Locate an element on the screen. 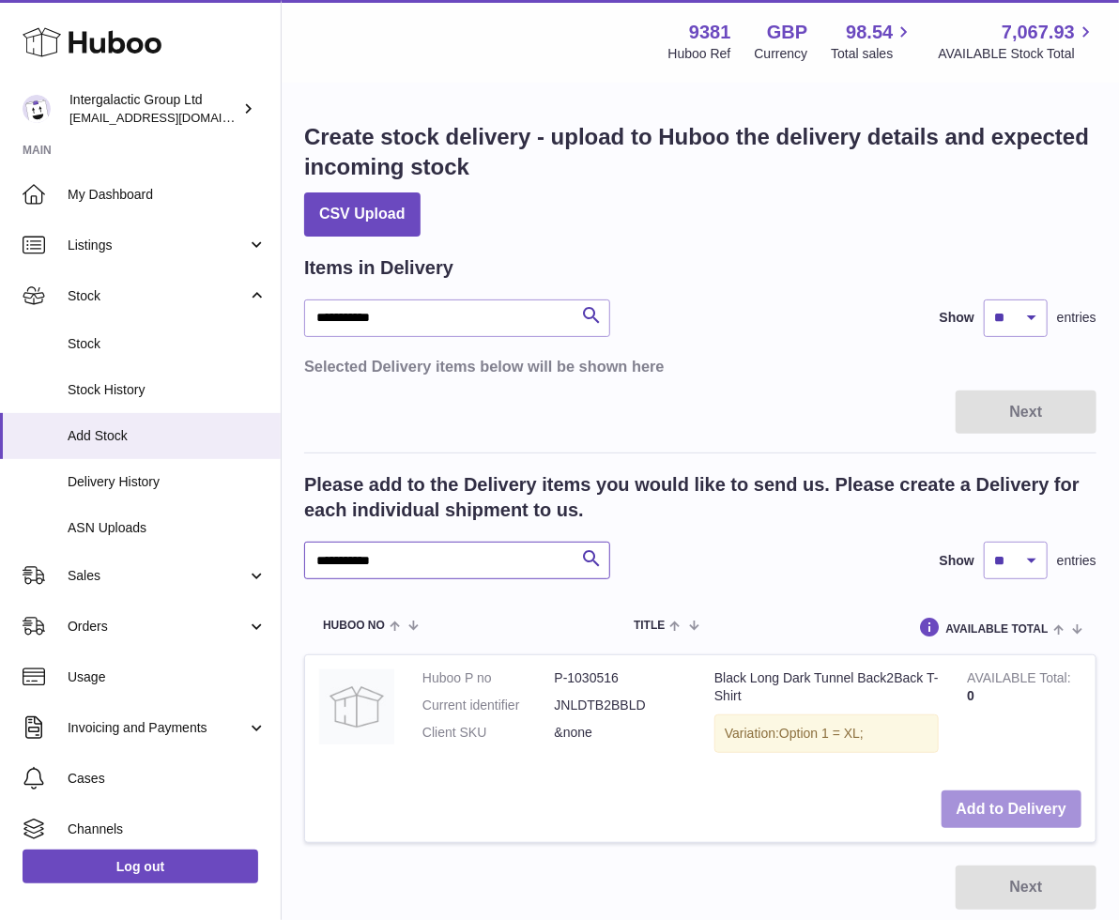 The image size is (1119, 920). span: AVAILABLE Total is located at coordinates (997, 629).